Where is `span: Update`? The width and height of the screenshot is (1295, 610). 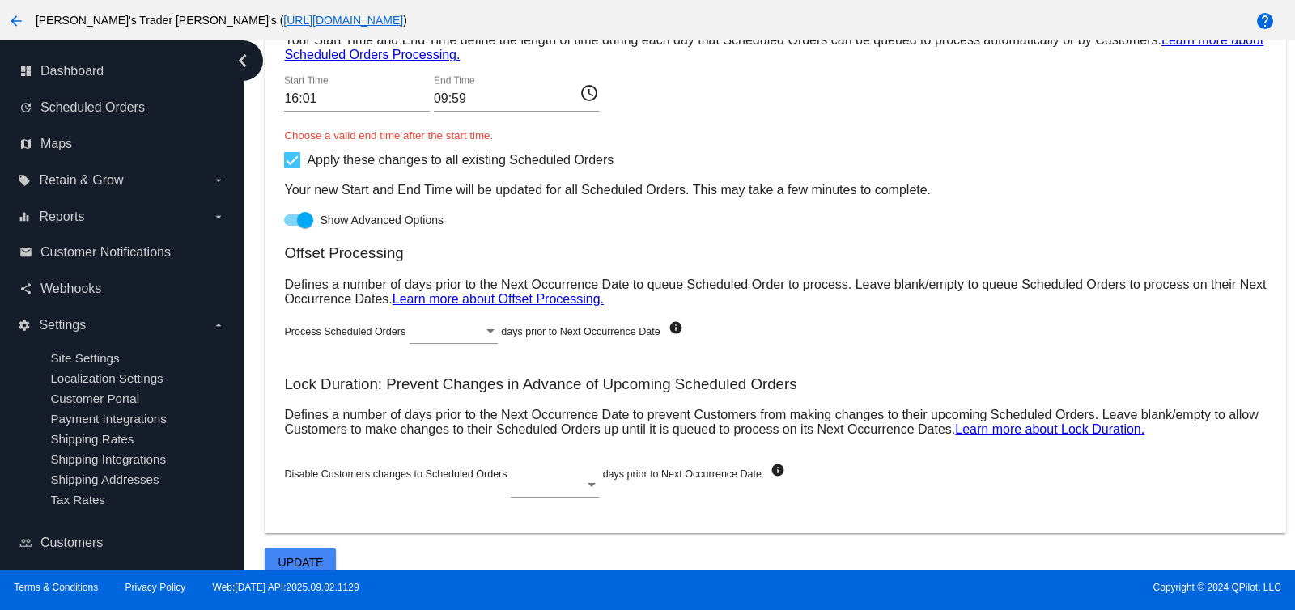
span: Update is located at coordinates (301, 562).